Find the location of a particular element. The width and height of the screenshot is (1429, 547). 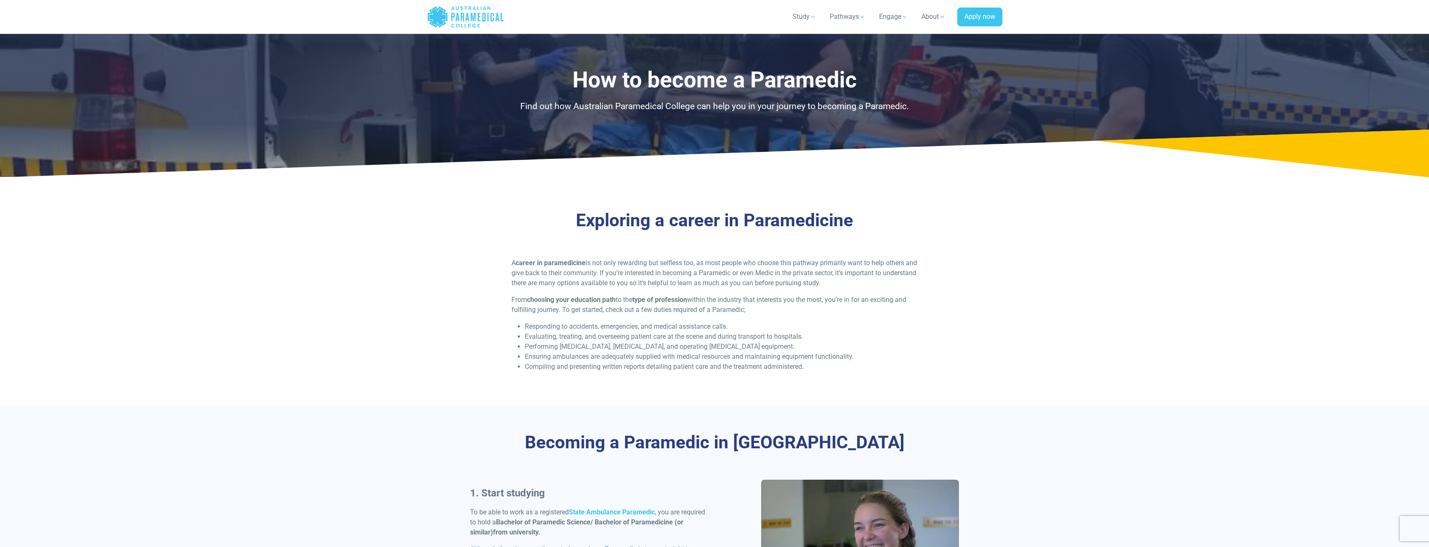

strong: Bachelor of Paramedic Science/ Bachelor of Paramedicine (or similar) is located at coordinates (577, 527).